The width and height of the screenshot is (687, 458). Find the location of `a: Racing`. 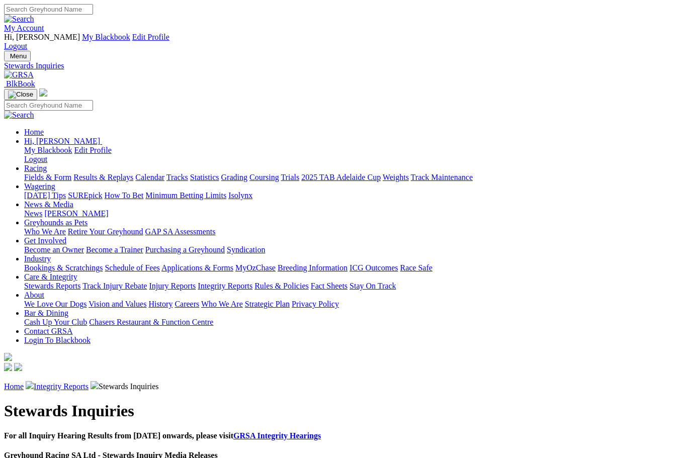

a: Racing is located at coordinates (35, 168).